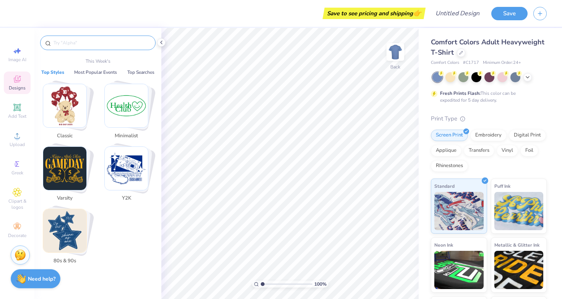 The width and height of the screenshot is (562, 299). What do you see at coordinates (17, 88) in the screenshot?
I see `span: Designs` at bounding box center [17, 88].